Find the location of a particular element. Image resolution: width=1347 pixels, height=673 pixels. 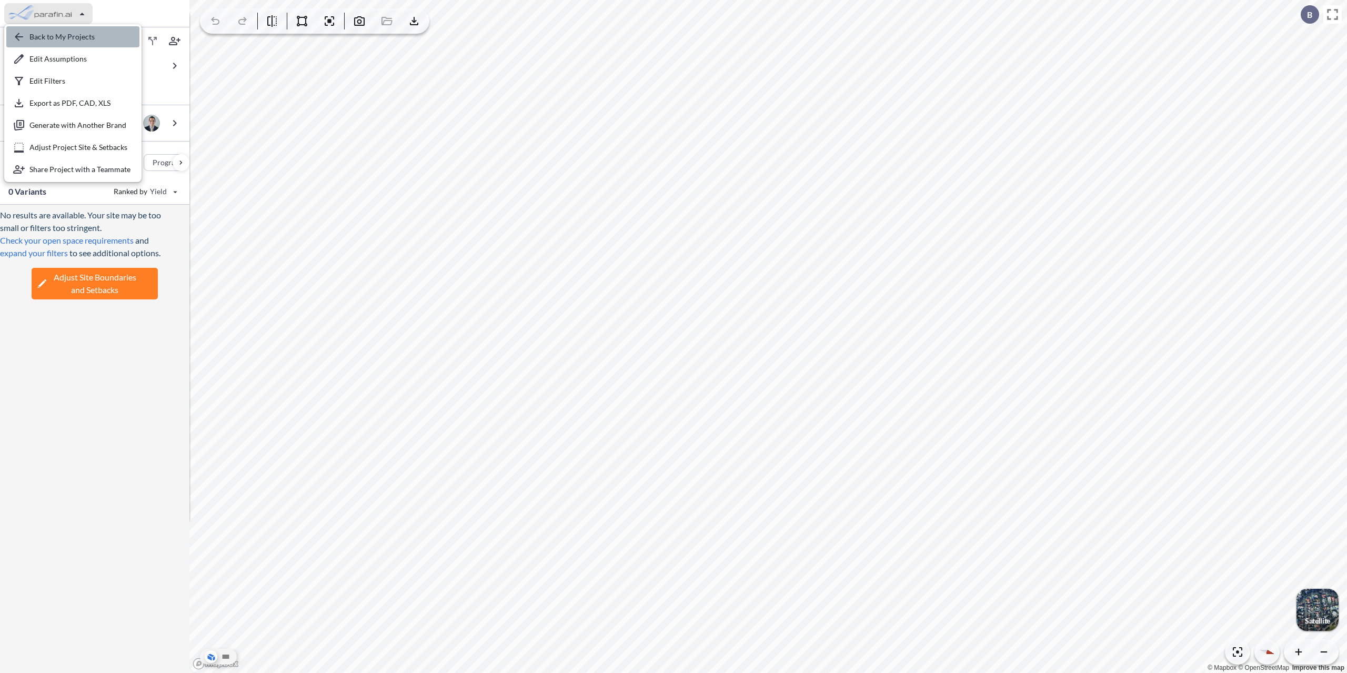

button: Edit Filters is located at coordinates (73, 81).